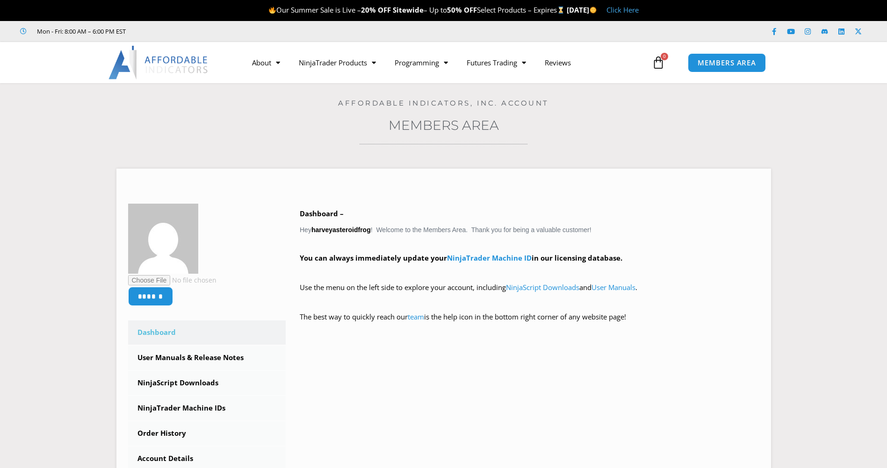 The width and height of the screenshot is (887, 468). Describe the element at coordinates (207, 434) in the screenshot. I see `a: Order History` at that location.